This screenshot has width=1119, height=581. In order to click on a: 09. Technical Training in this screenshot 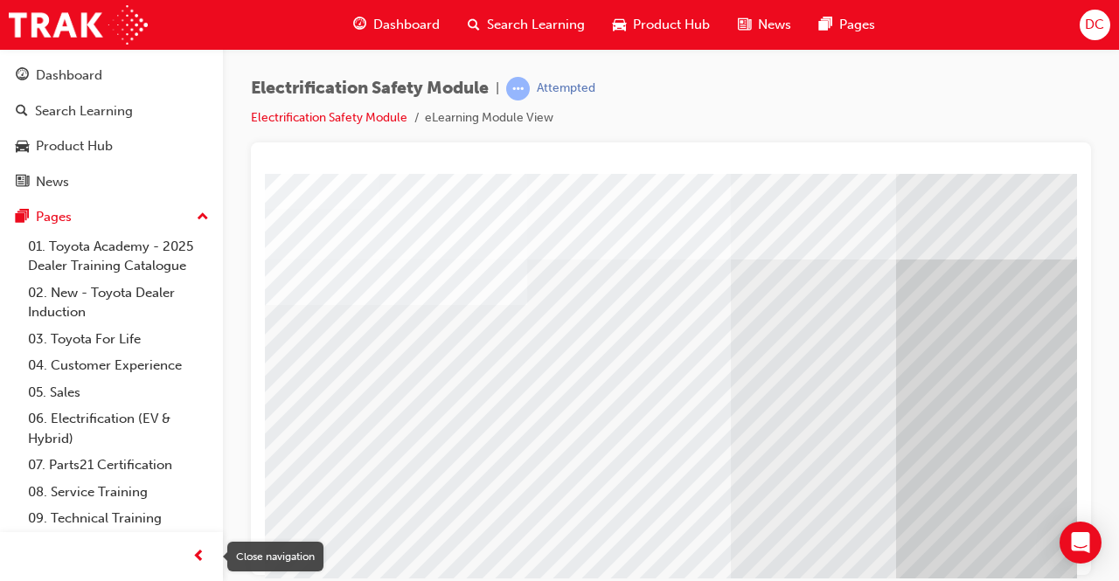, I will do `click(118, 518)`.